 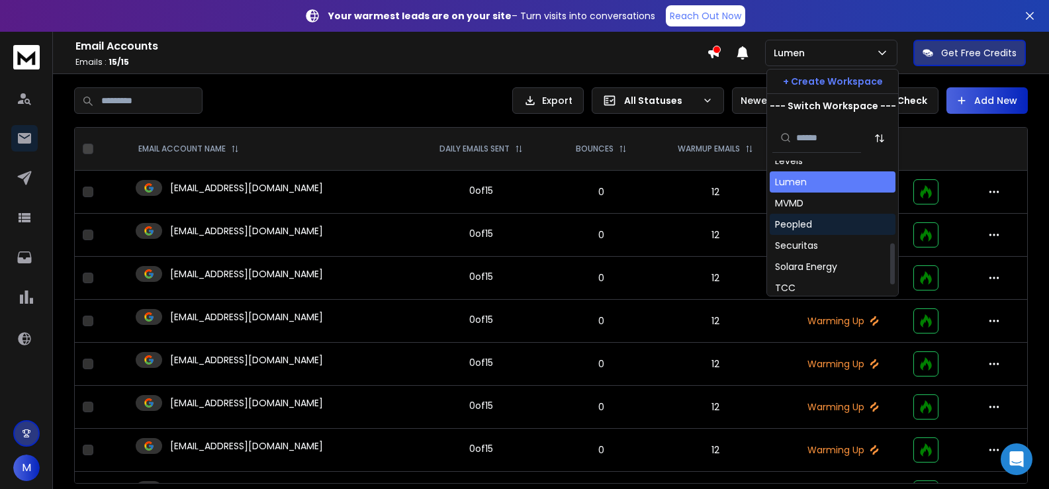 I want to click on div: Peopled, so click(x=793, y=224).